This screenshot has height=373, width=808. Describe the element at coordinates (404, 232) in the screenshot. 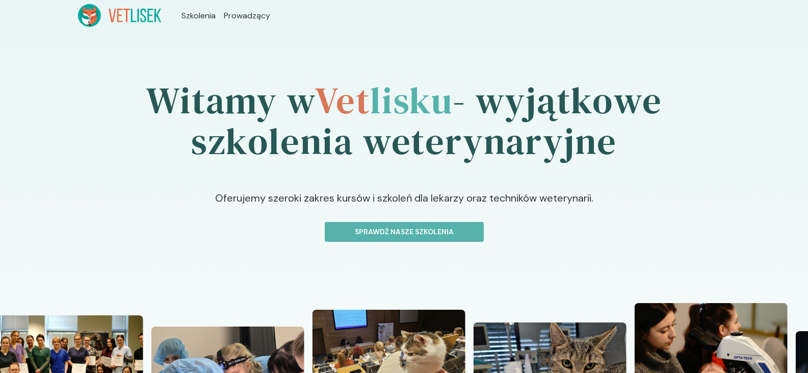

I see `a: Sprawdź nasze szkolenia` at that location.